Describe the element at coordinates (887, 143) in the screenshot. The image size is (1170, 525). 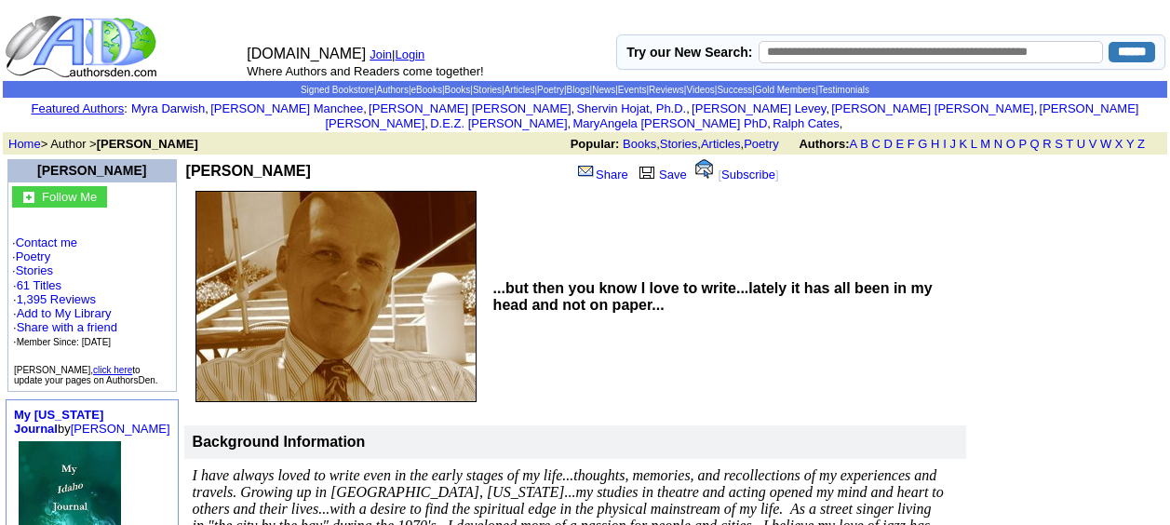
I see `a: D` at that location.